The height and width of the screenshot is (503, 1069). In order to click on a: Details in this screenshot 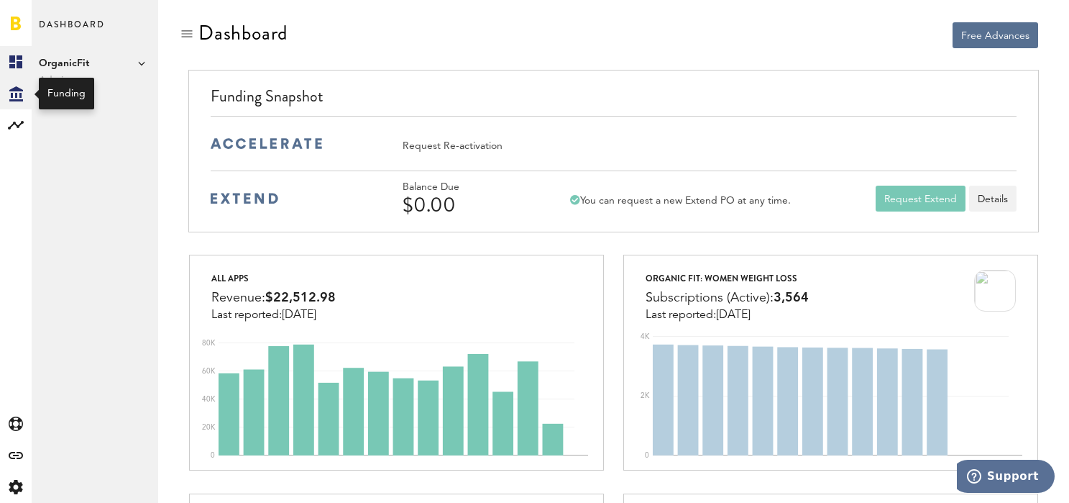, I will do `click(993, 198)`.